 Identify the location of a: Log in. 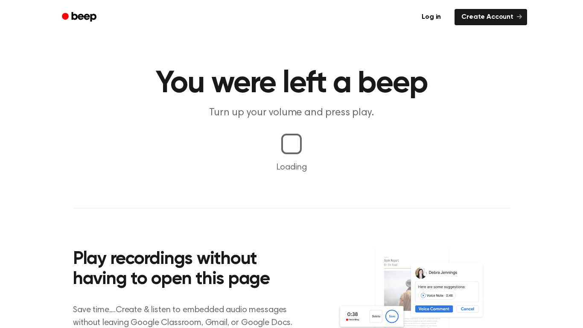
(431, 17).